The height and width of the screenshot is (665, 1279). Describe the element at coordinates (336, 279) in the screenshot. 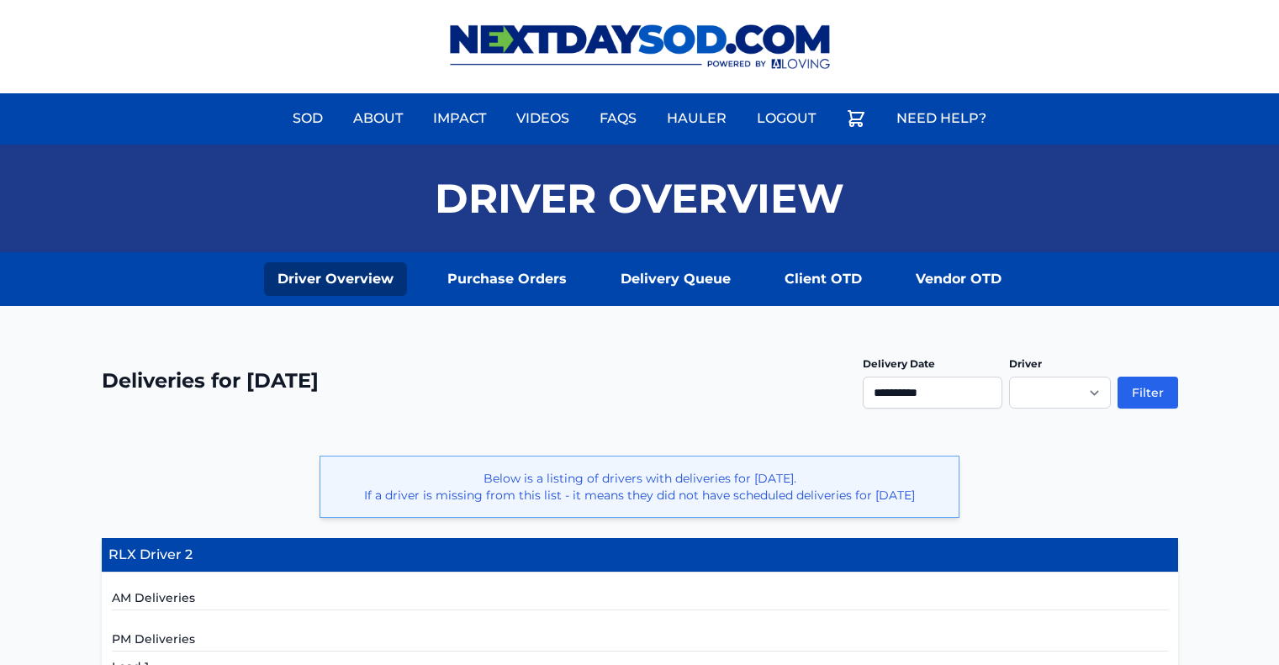

I see `a: Driver Overview` at that location.